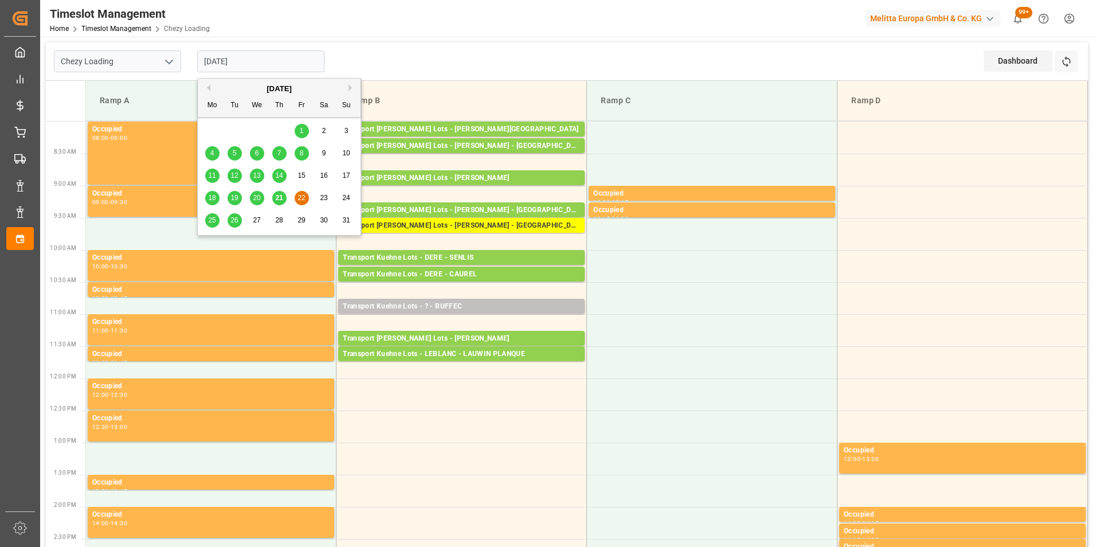 The height and width of the screenshot is (547, 1096). What do you see at coordinates (324, 153) in the screenshot?
I see `span: 9` at bounding box center [324, 153].